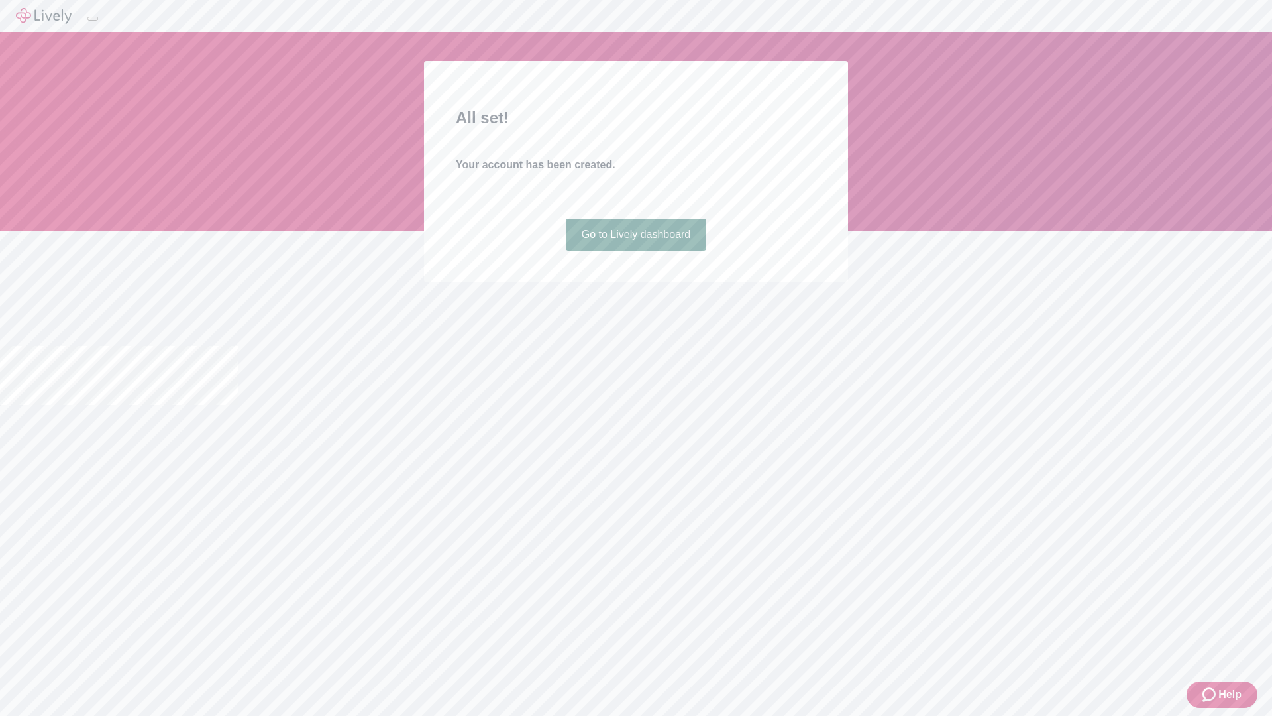 Image resolution: width=1272 pixels, height=716 pixels. What do you see at coordinates (93, 19) in the screenshot?
I see `button: Log out` at bounding box center [93, 19].